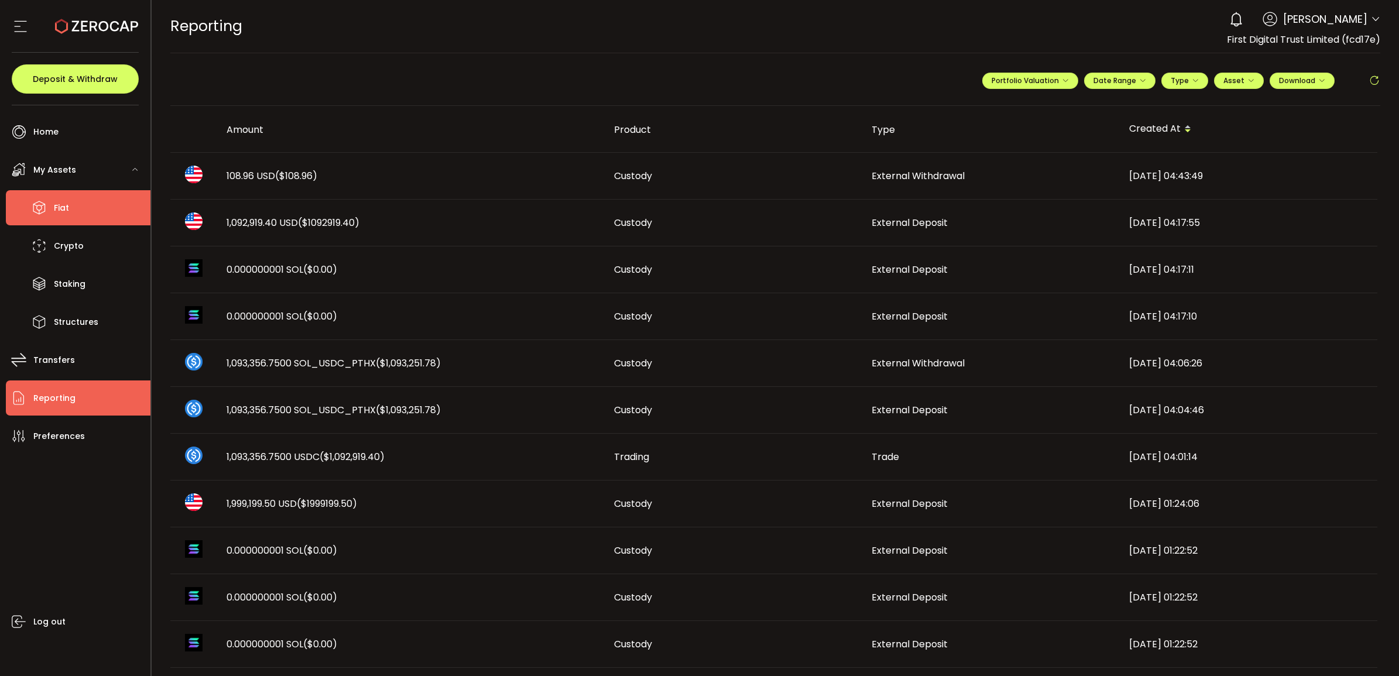 This screenshot has height=676, width=1399. I want to click on span: 1,093,356.7500 USDC, so click(306, 457).